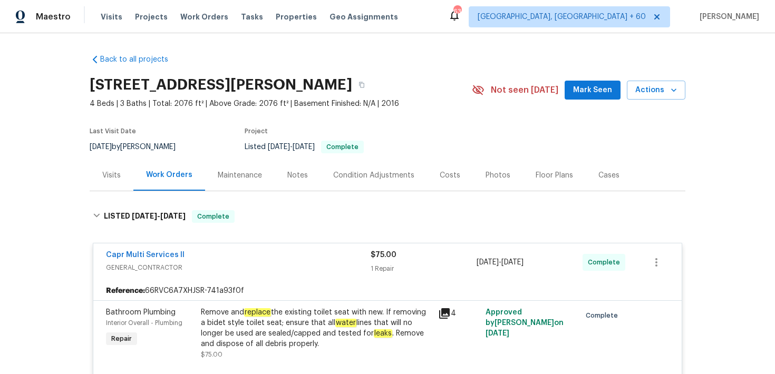 The width and height of the screenshot is (775, 374). I want to click on em: water, so click(346, 323).